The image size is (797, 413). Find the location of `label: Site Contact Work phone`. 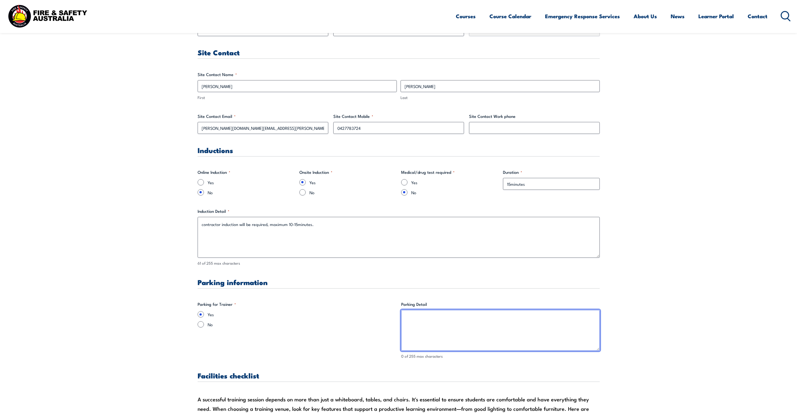

label: Site Contact Work phone is located at coordinates (534, 116).